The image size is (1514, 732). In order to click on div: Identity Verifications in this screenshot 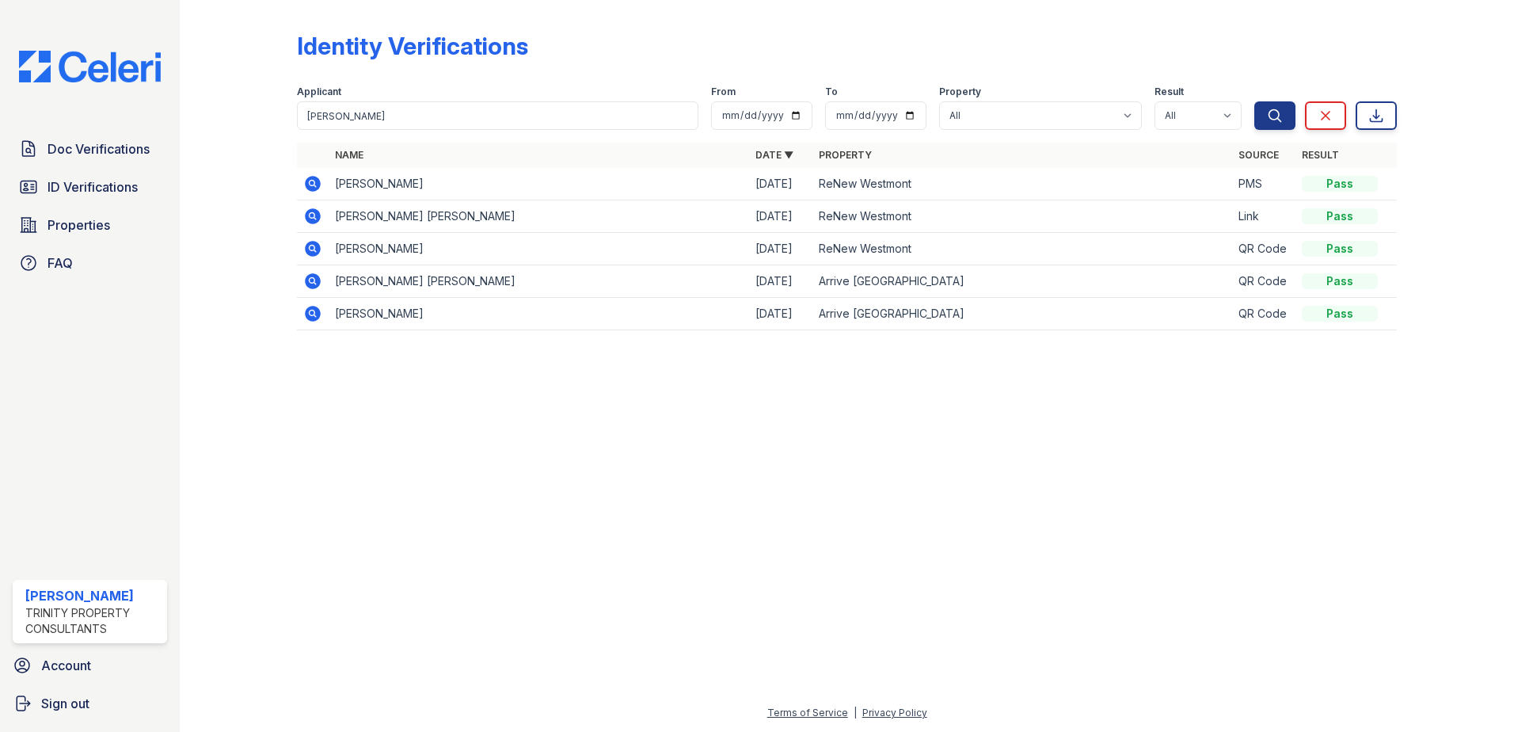, I will do `click(412, 46)`.